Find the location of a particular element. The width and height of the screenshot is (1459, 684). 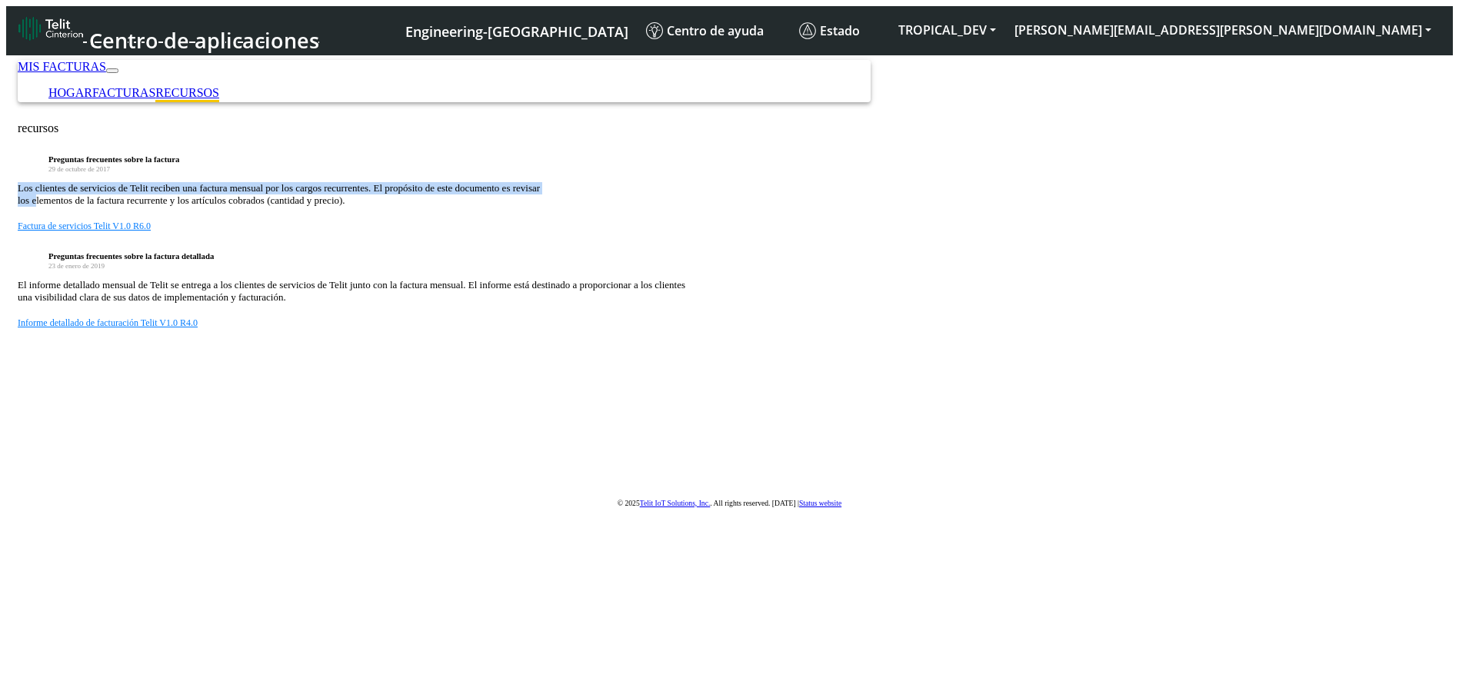

span: 23 de enero de 2019 is located at coordinates (76, 266).